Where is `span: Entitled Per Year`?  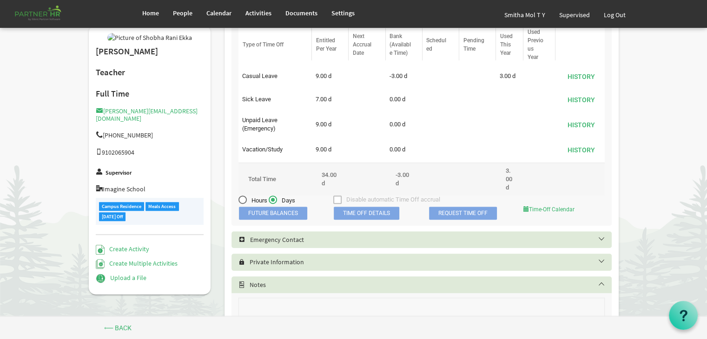 span: Entitled Per Year is located at coordinates (326, 45).